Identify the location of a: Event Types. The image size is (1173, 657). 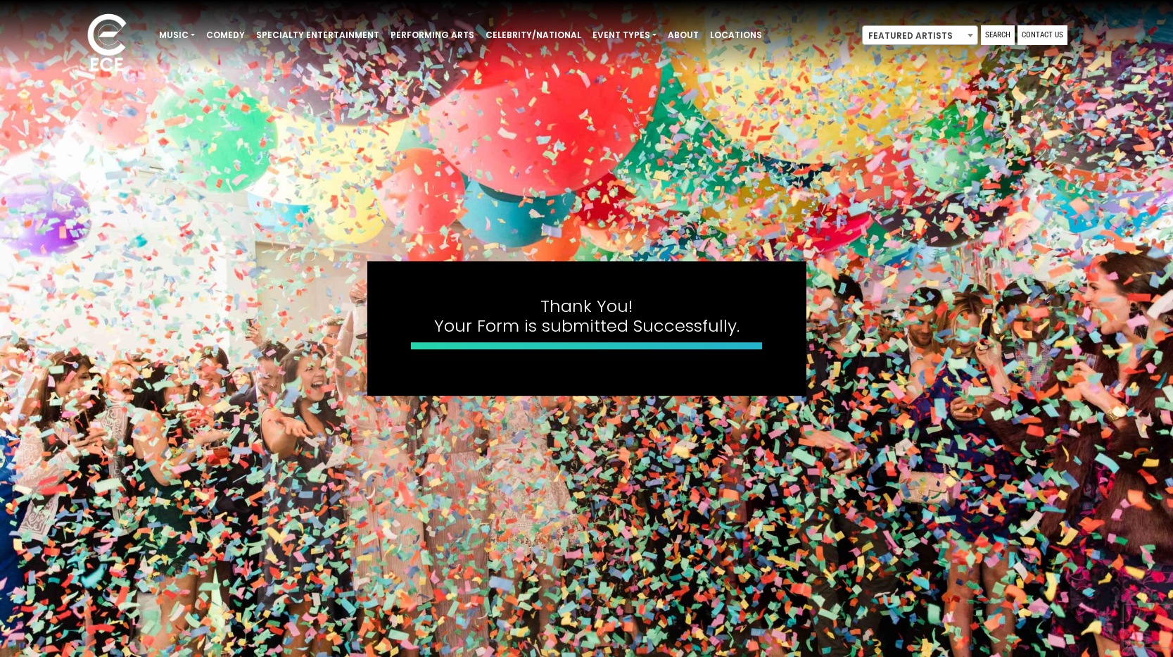
(624, 35).